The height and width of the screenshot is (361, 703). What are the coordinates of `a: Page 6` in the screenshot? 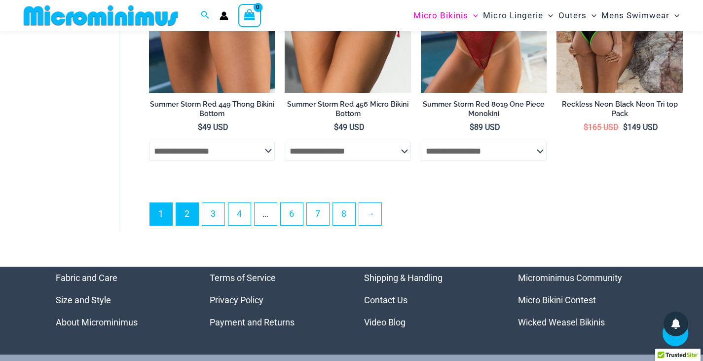 It's located at (291, 214).